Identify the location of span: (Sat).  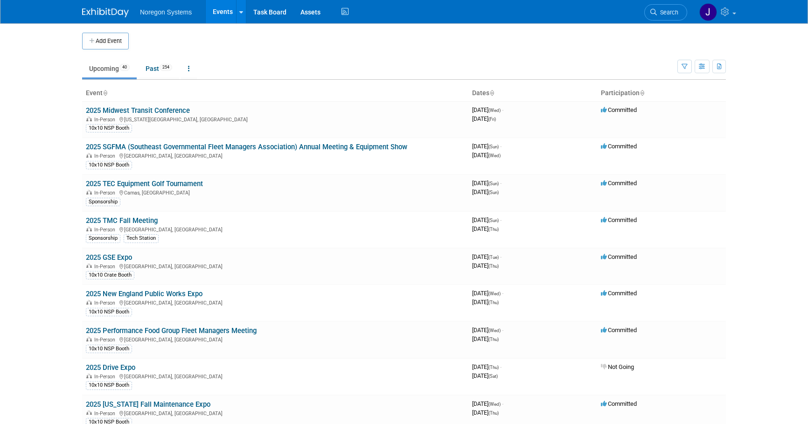
(493, 376).